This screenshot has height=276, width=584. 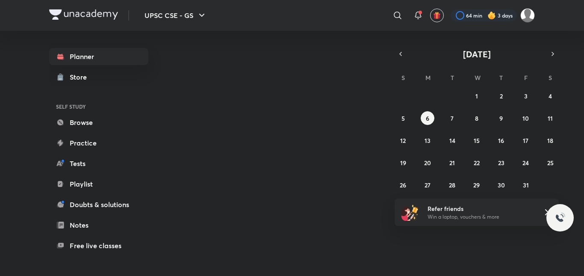 I want to click on button: October 1, 2025, so click(x=477, y=96).